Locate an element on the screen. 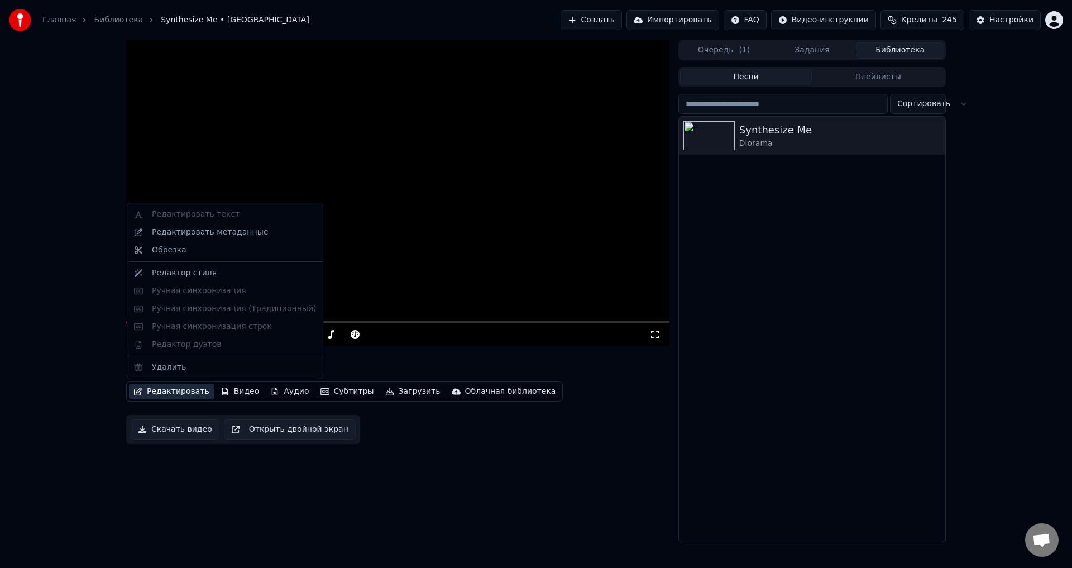 This screenshot has height=568, width=1072. button: Импортировать is located at coordinates (673, 20).